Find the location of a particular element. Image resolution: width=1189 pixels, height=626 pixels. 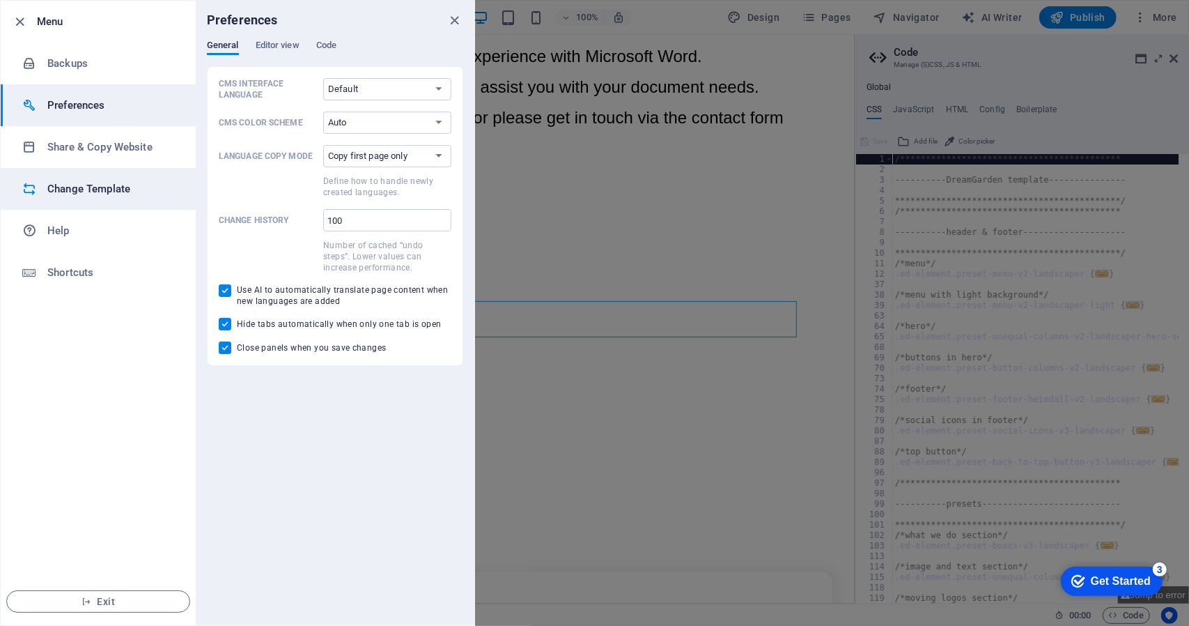

h6: Menu is located at coordinates (111, 22).